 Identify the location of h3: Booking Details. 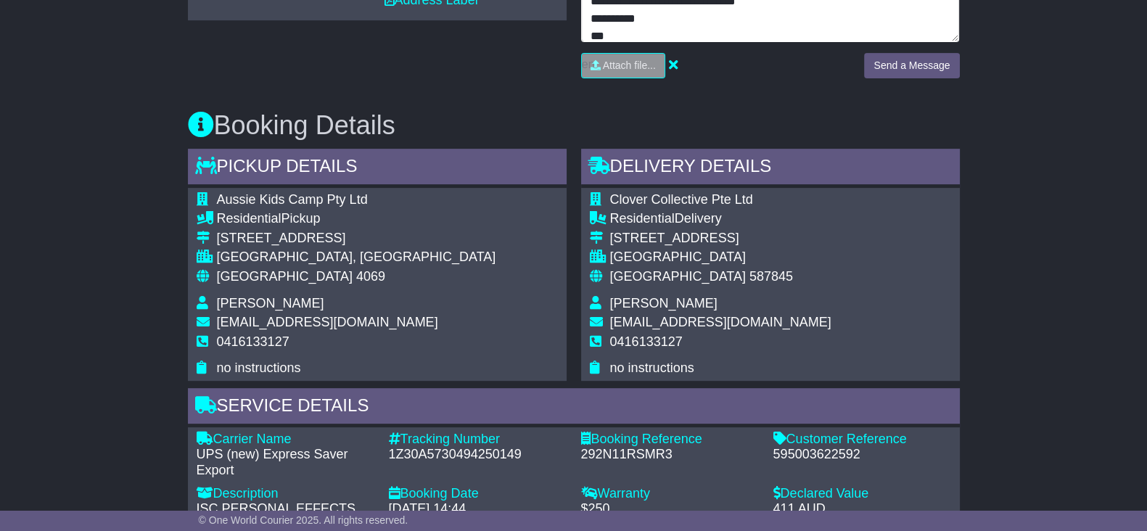
(574, 125).